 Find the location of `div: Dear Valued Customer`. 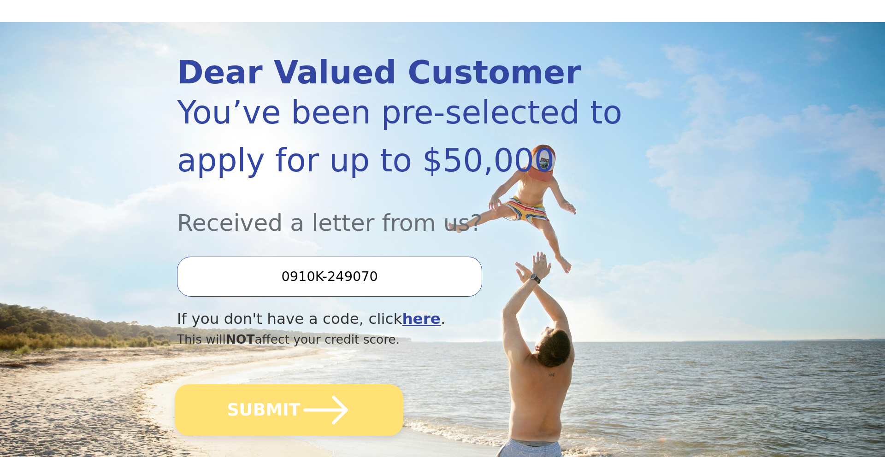

div: Dear Valued Customer is located at coordinates (402, 72).